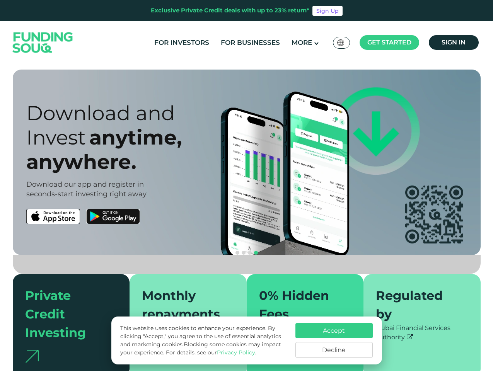 The image size is (493, 371). I want to click on div: Download our app and register in, so click(143, 184).